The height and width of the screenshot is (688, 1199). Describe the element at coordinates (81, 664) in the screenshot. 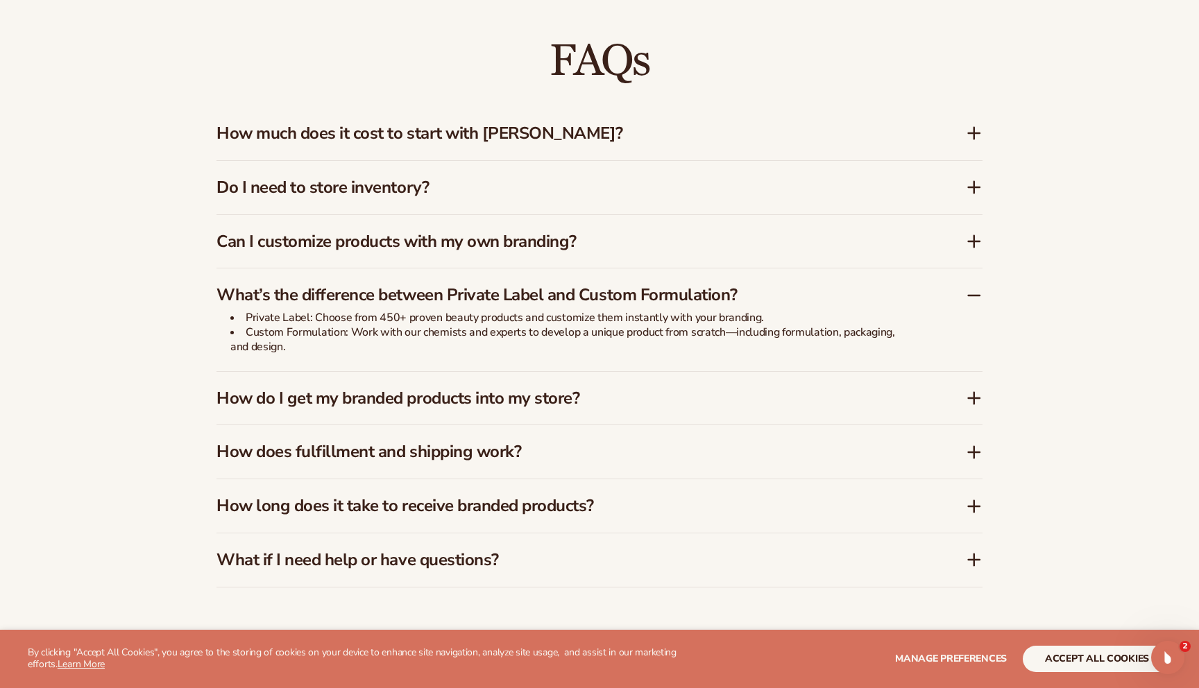

I see `a: Learn More` at that location.